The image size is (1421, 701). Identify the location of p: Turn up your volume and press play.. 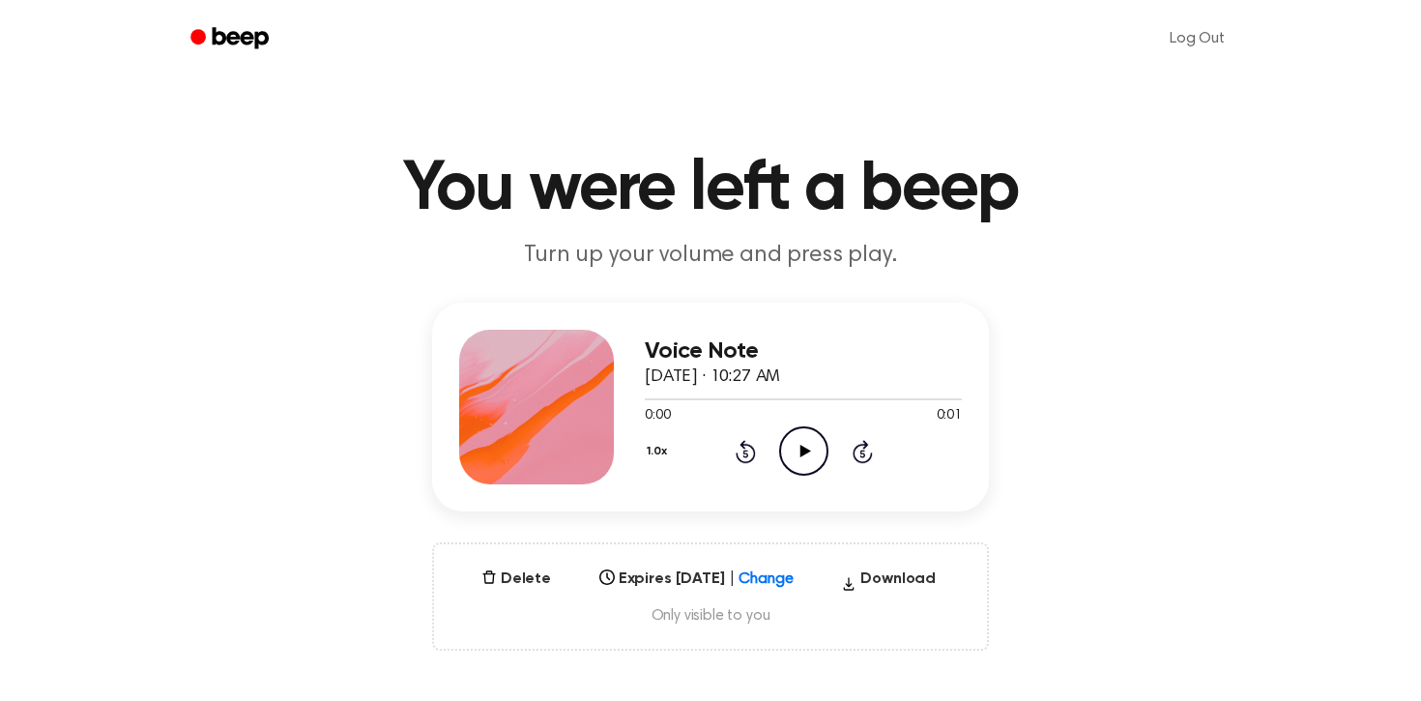
(710, 255).